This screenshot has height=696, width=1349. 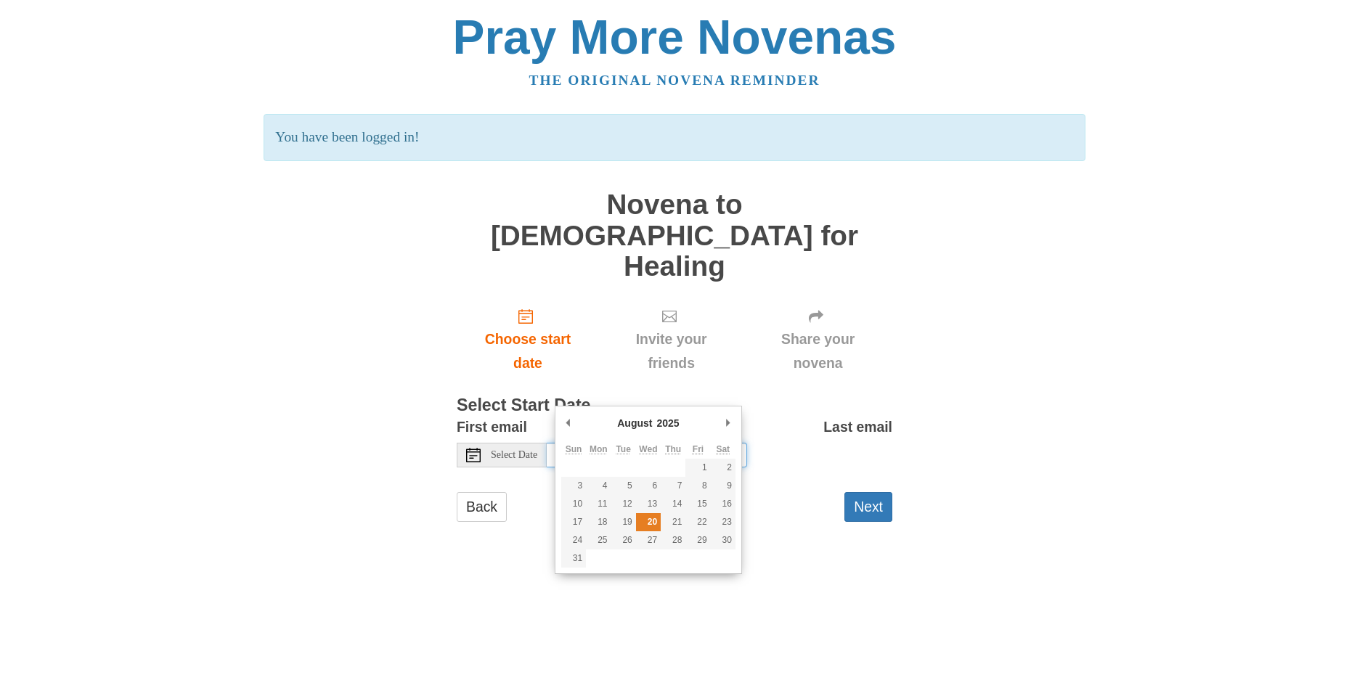 What do you see at coordinates (598, 504) in the screenshot?
I see `button: 11` at bounding box center [598, 504].